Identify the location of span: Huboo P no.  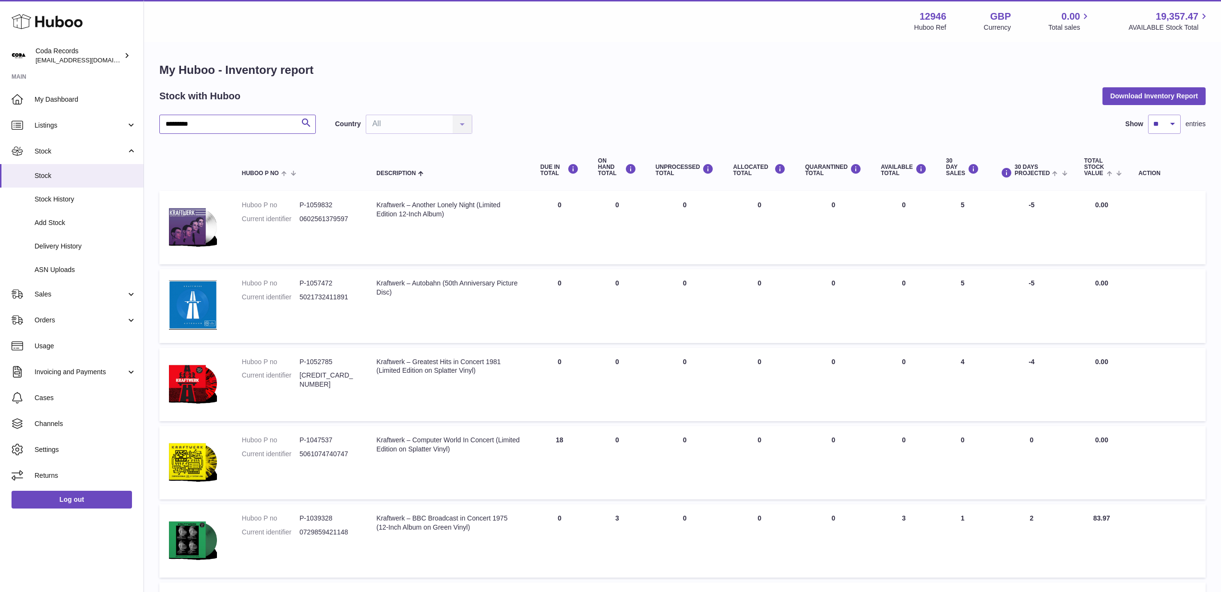
(260, 173).